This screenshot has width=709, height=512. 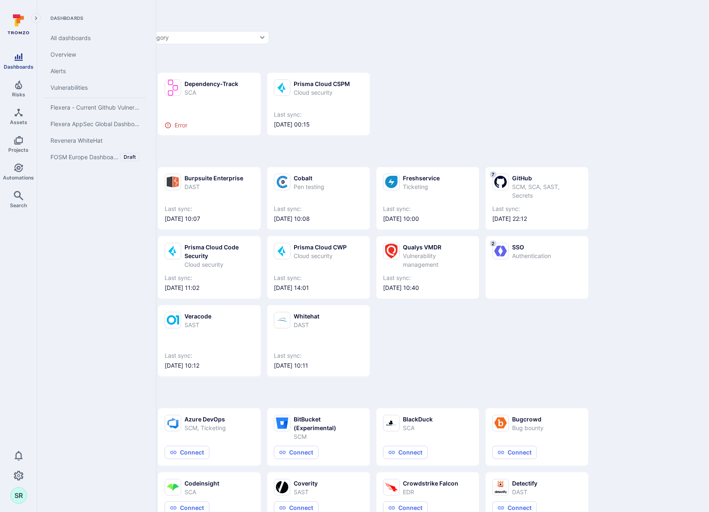 What do you see at coordinates (95, 71) in the screenshot?
I see `a: Alerts` at bounding box center [95, 71].